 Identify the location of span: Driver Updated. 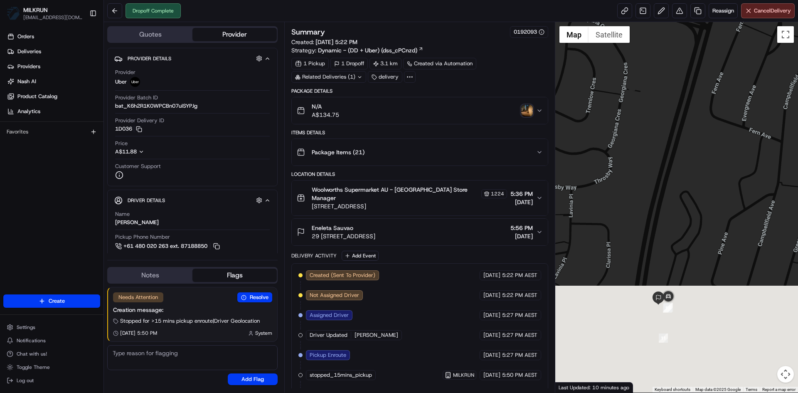
(329, 335).